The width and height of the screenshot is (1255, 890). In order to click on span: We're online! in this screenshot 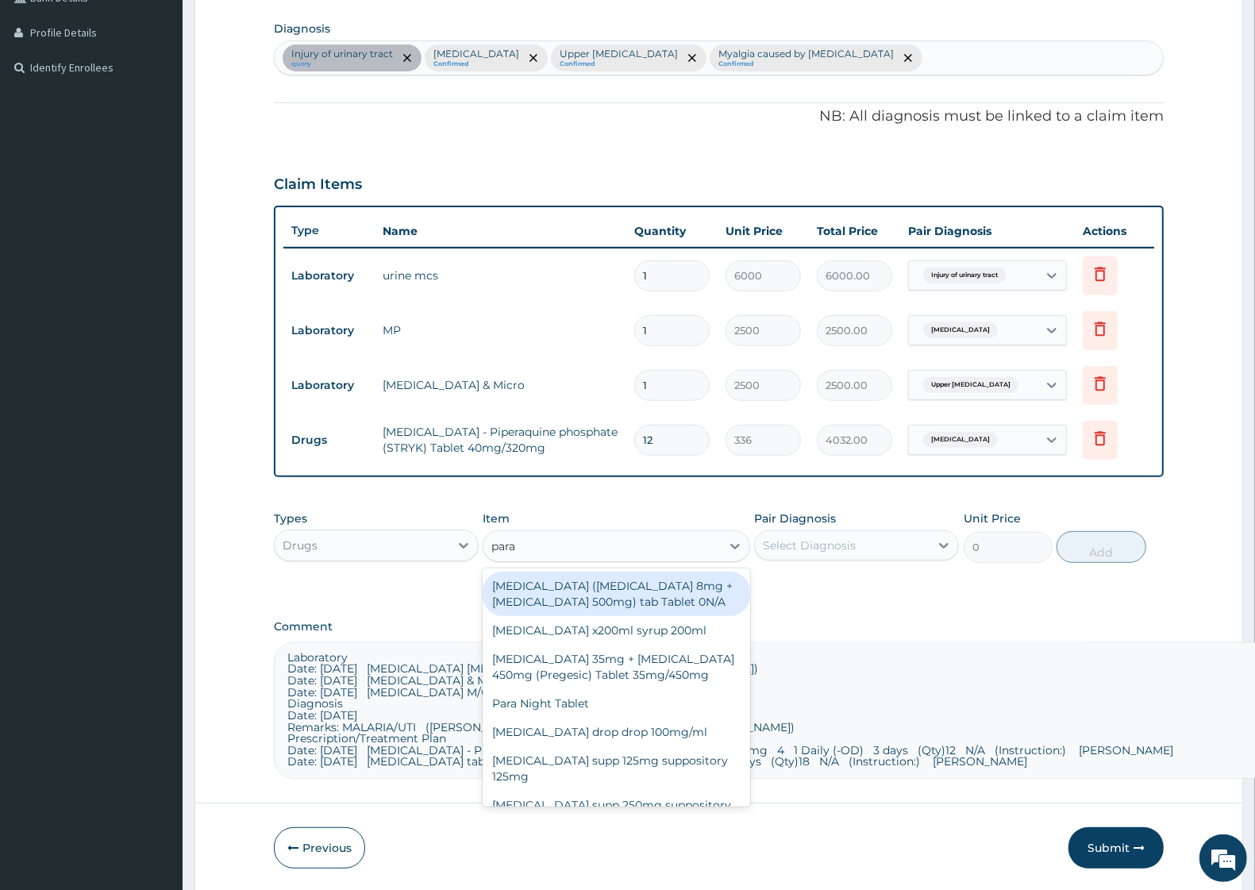, I will do `click(156, 280)`.